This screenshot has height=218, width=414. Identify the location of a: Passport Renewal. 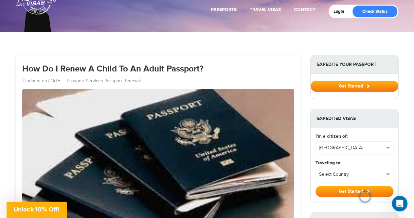
(122, 81).